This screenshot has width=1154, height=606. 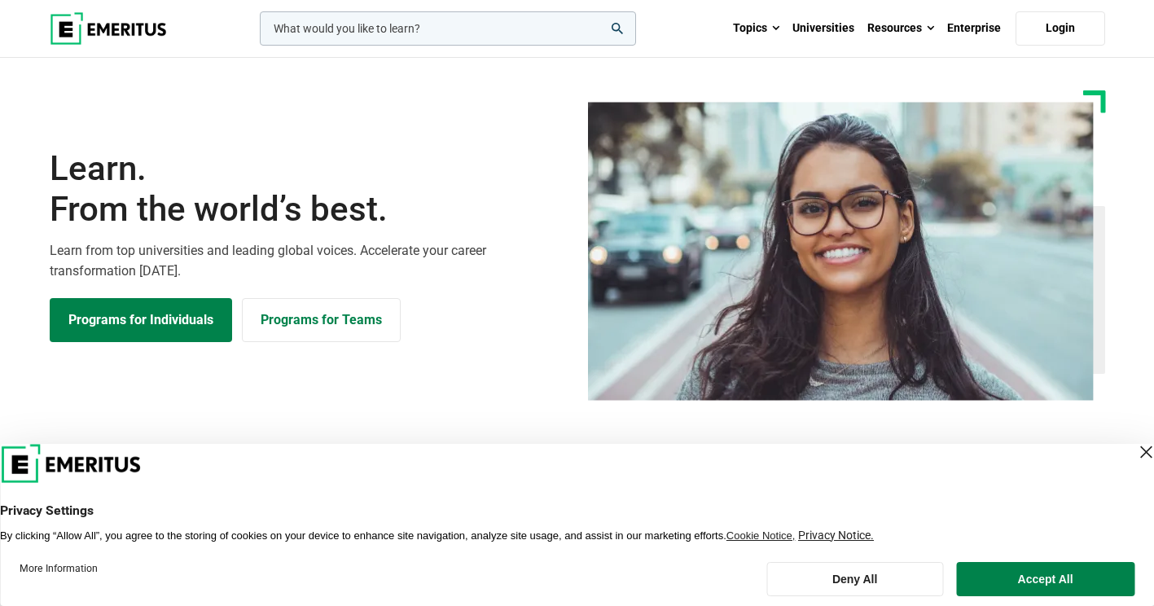 What do you see at coordinates (141, 320) in the screenshot?
I see `a: Explore Programs` at bounding box center [141, 320].